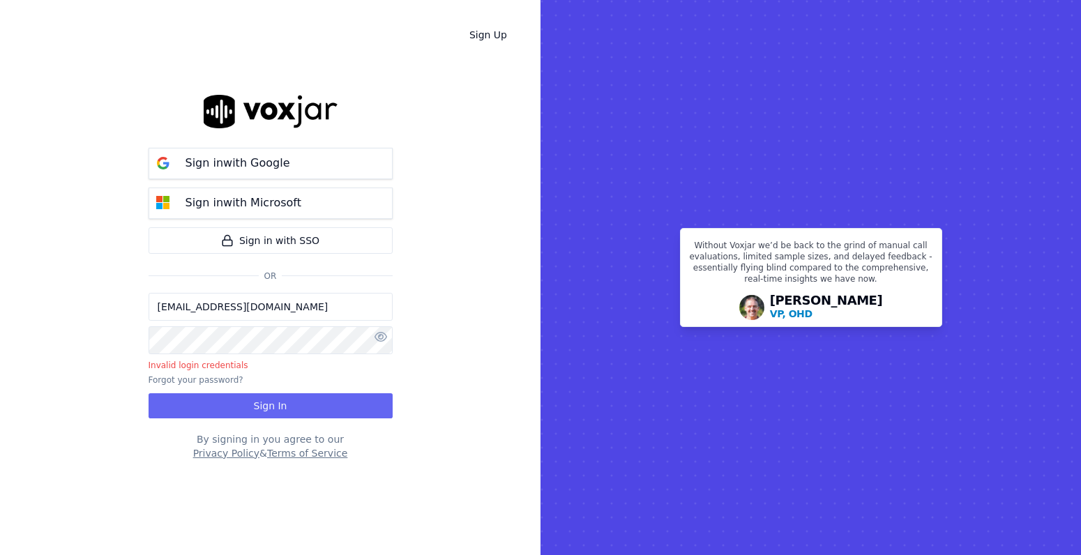 The image size is (1081, 555). What do you see at coordinates (811, 265) in the screenshot?
I see `p: Without Voxjar we’d be back to the grind of manual call evaluations, limited sample sizes, and de...` at bounding box center [811, 265].